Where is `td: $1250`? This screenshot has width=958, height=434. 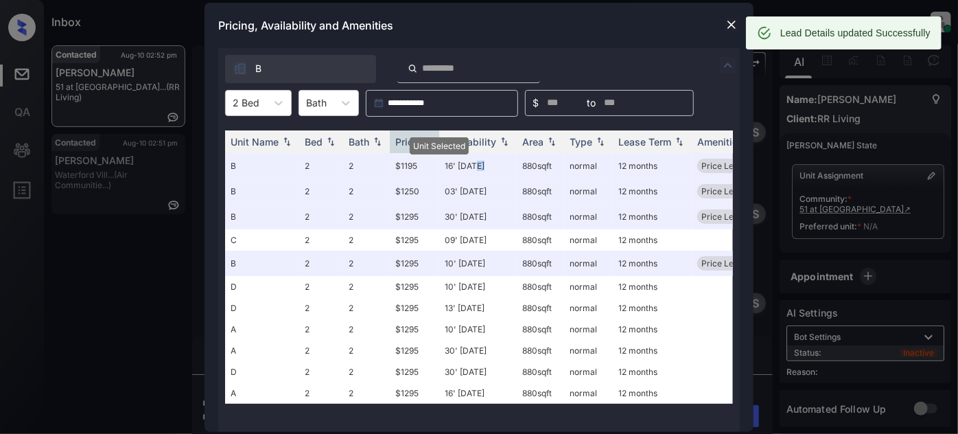 td: $1250 is located at coordinates (414, 191).